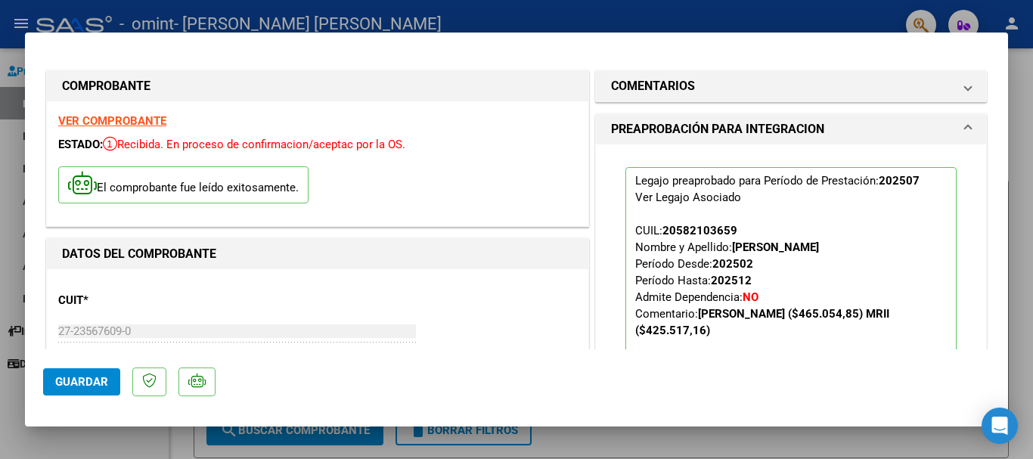 The image size is (1033, 459). What do you see at coordinates (762, 281) in the screenshot?
I see `span: CUIL: Nombre y Apellido: Período Desde: Período Hasta: Admite Dependencia:` at bounding box center [762, 281].